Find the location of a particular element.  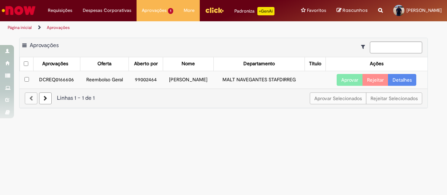

div: Título is located at coordinates (315, 64).